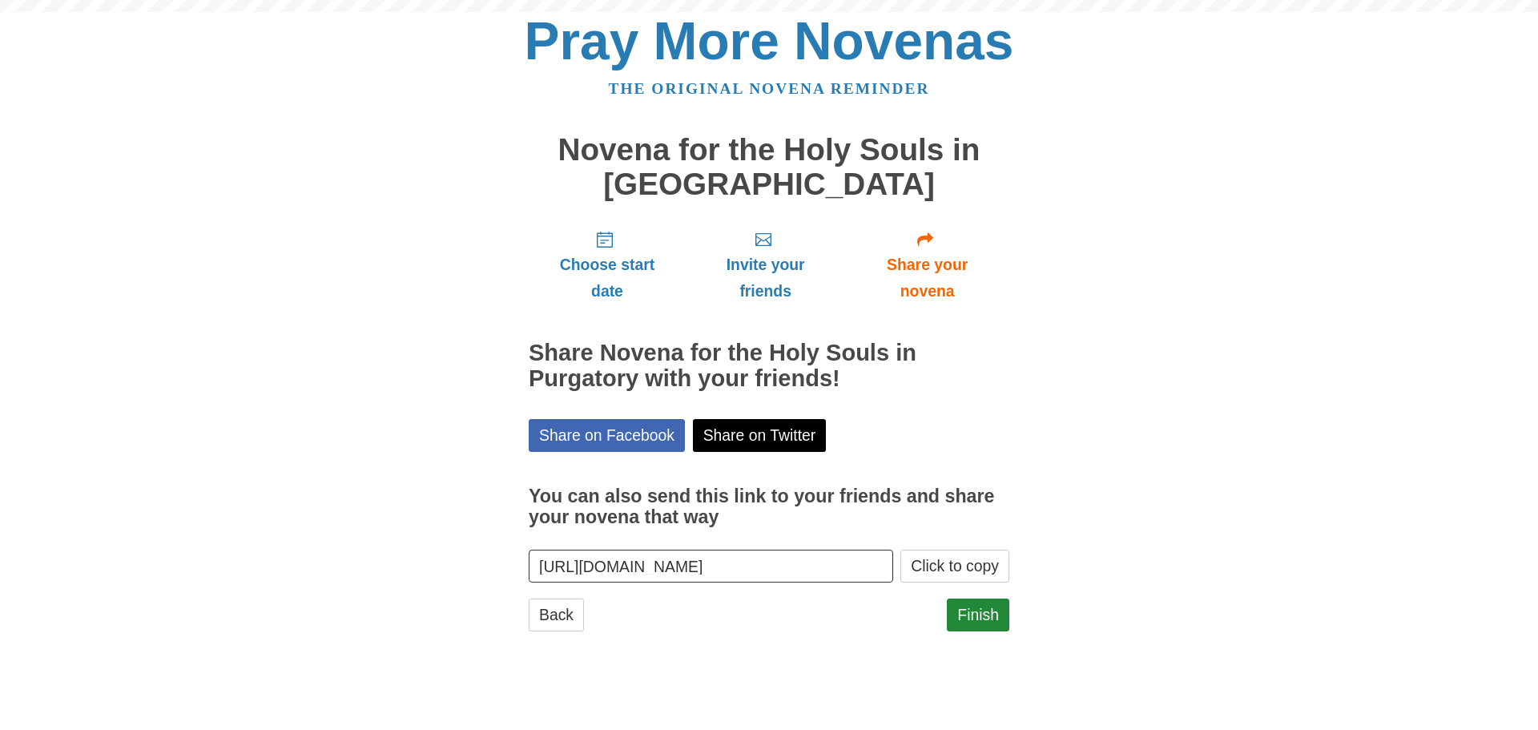 This screenshot has width=1538, height=730. Describe the element at coordinates (769, 366) in the screenshot. I see `h2: Share Novena for the Holy Souls in Purgatory with your friends!` at that location.